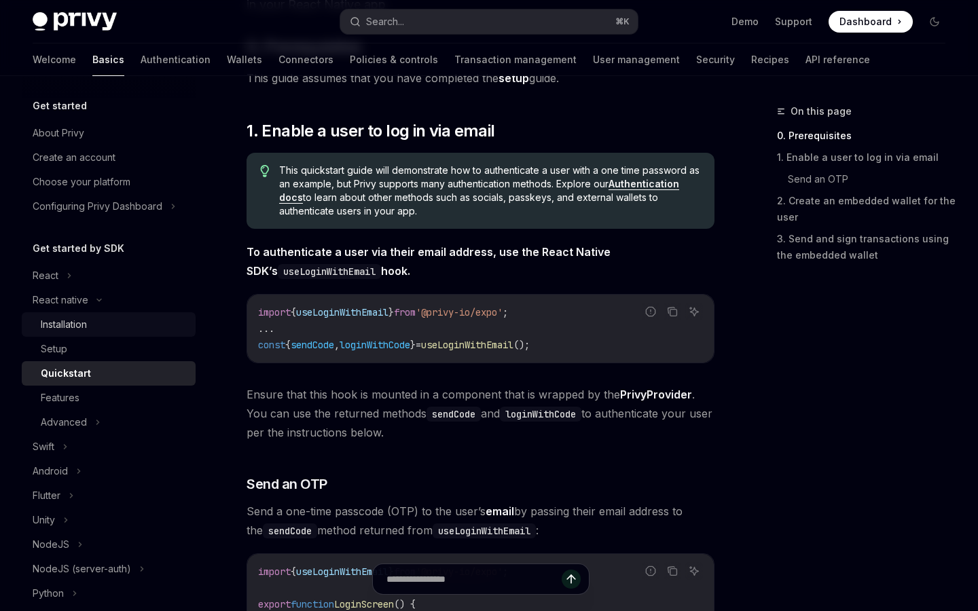  Describe the element at coordinates (934, 22) in the screenshot. I see `button: Toggle dark mode` at that location.